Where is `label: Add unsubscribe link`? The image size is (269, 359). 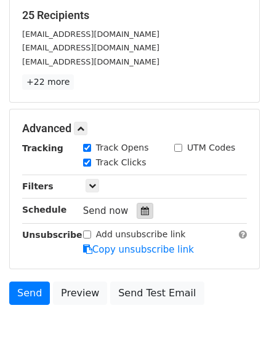 label: Add unsubscribe link is located at coordinates (141, 234).